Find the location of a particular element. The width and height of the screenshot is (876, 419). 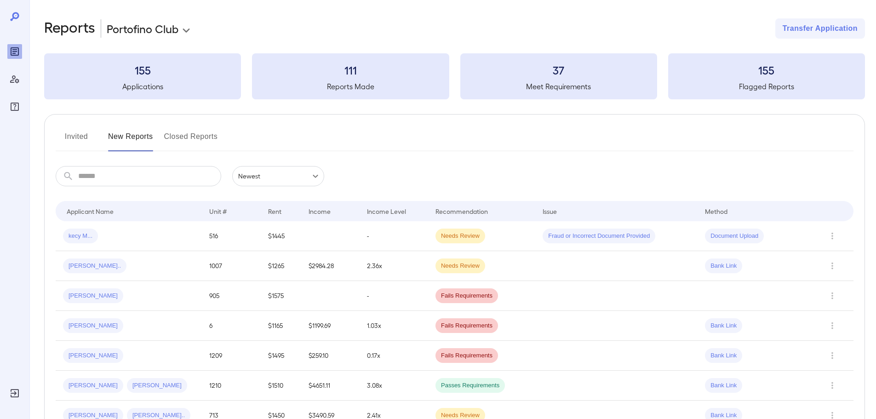

div: Rent is located at coordinates (276, 211).